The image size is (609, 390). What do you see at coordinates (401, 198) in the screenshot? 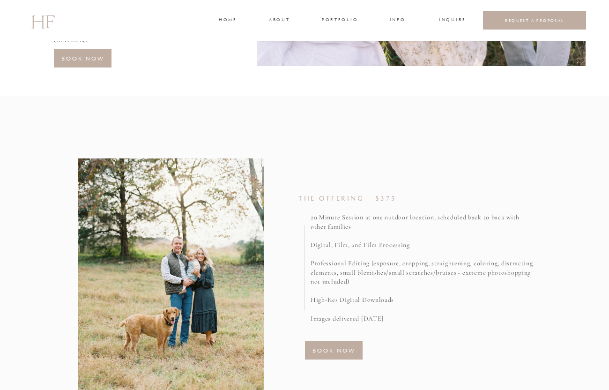
I see `h1: THE OFFERING - $375` at bounding box center [401, 198].